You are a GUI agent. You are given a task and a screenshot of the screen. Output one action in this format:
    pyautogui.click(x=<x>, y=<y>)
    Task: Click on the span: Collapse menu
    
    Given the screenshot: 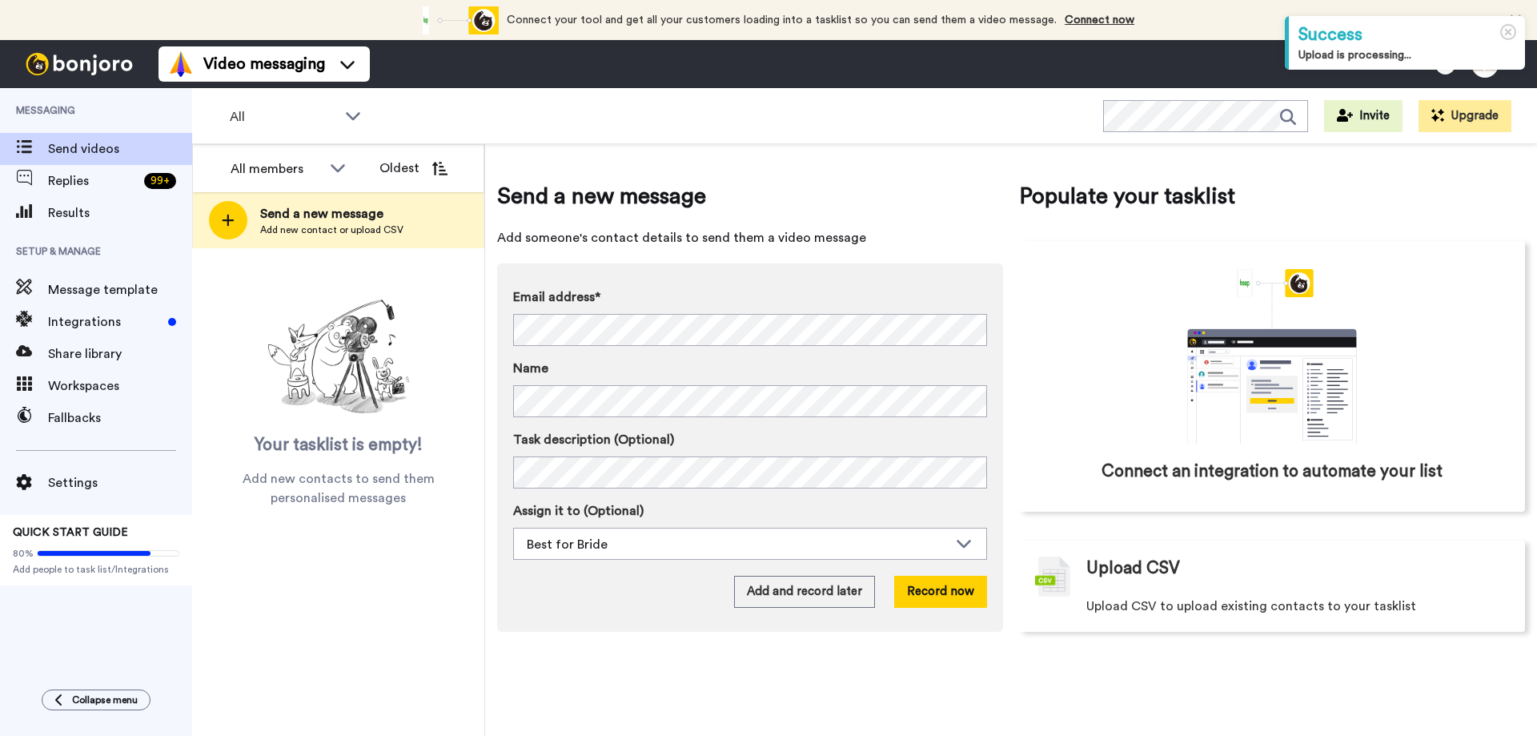 What is the action you would take?
    pyautogui.click(x=105, y=700)
    